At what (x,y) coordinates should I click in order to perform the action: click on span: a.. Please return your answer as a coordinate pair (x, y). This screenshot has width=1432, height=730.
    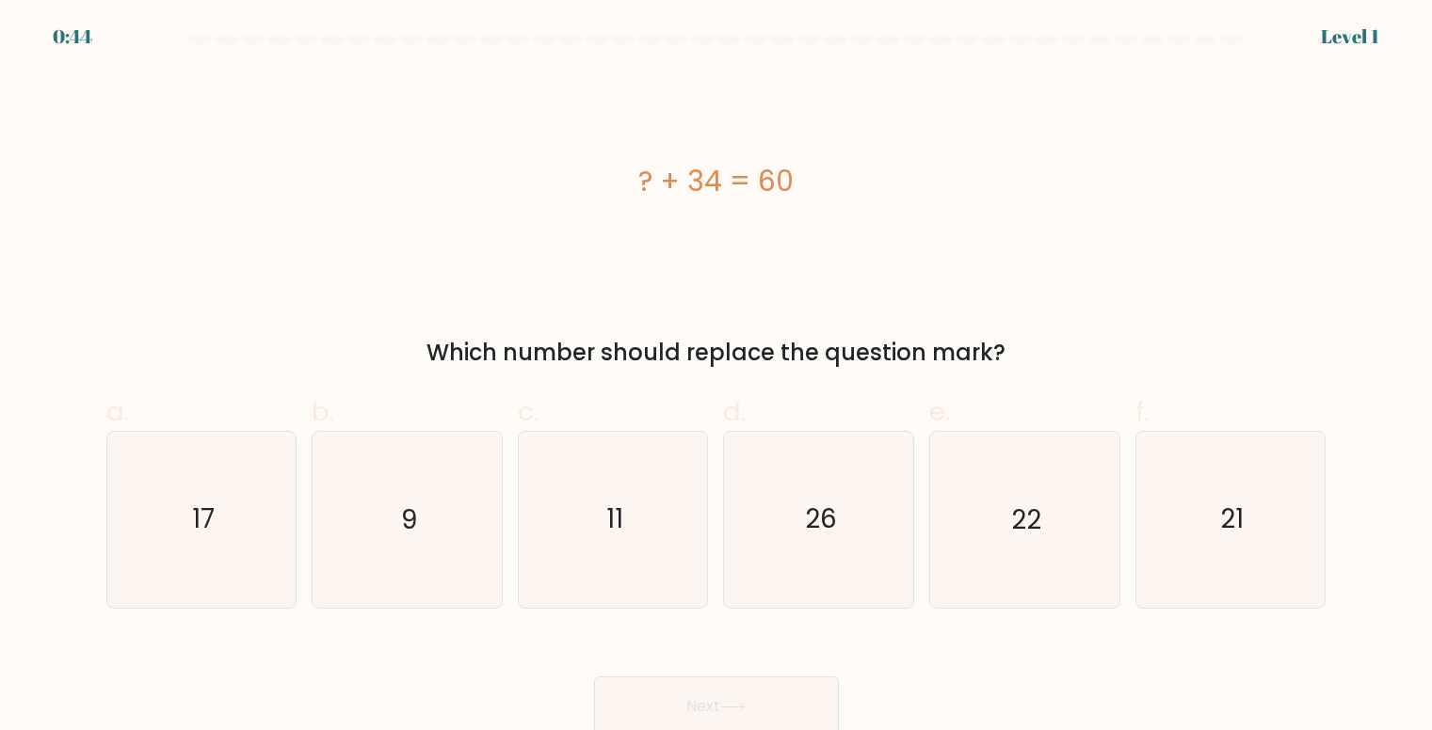
    Looking at the image, I should click on (118, 411).